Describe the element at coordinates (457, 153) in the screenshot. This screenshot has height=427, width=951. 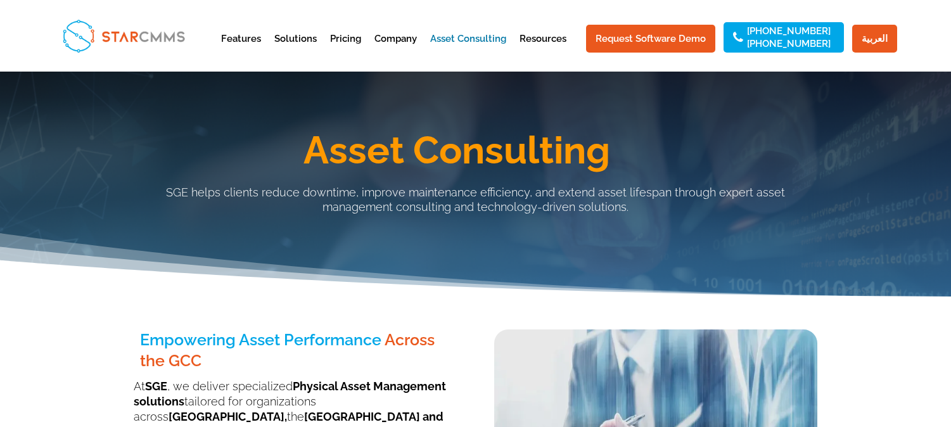
I see `h1: Asset Consulting` at that location.